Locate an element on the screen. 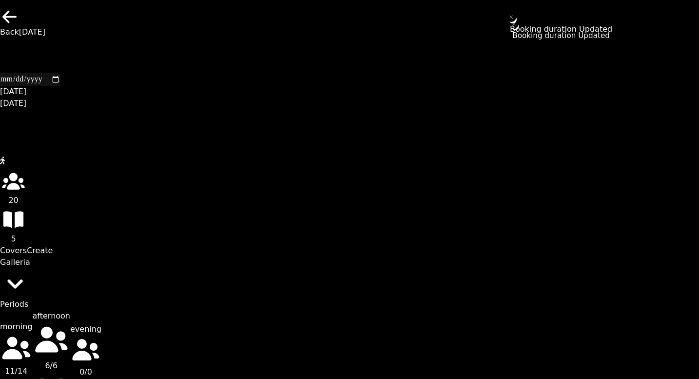  p: 6 / 6 is located at coordinates (51, 366).